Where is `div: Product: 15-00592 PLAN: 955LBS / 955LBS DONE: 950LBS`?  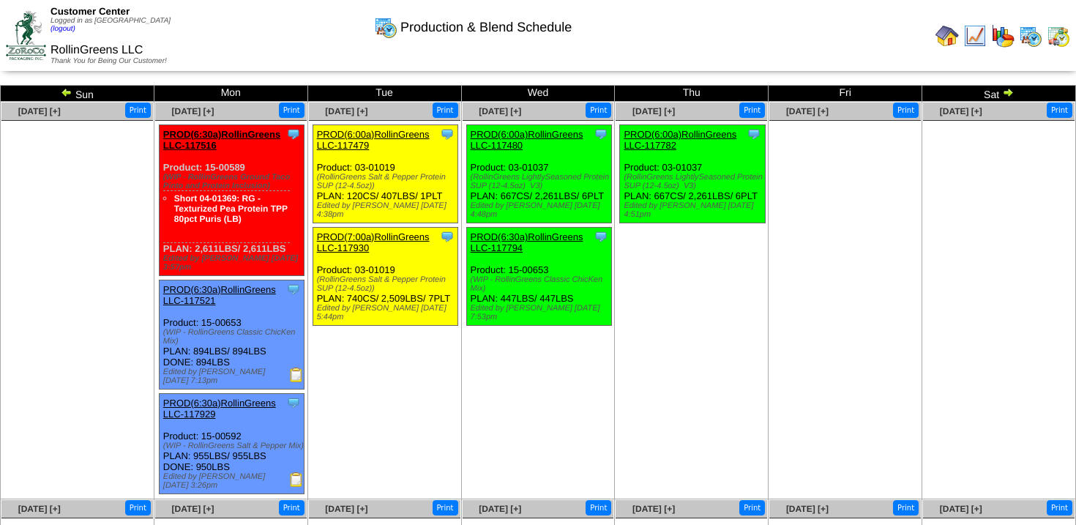
div: Product: 15-00592 PLAN: 955LBS / 955LBS DONE: 950LBS is located at coordinates (231, 443).